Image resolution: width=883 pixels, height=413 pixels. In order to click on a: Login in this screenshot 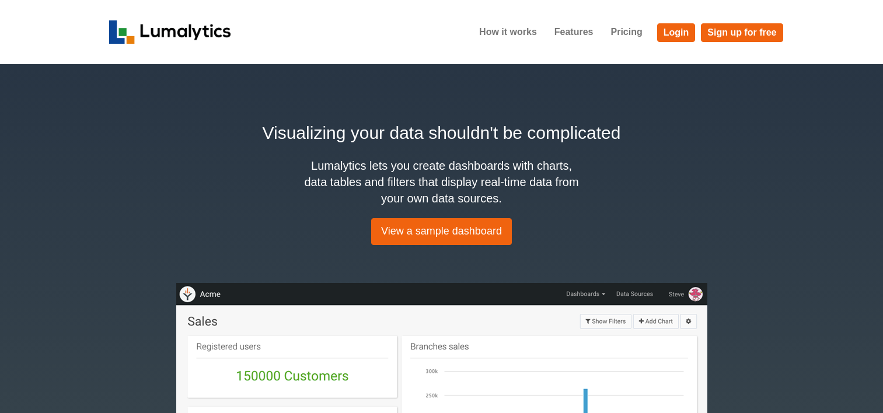, I will do `click(676, 33)`.